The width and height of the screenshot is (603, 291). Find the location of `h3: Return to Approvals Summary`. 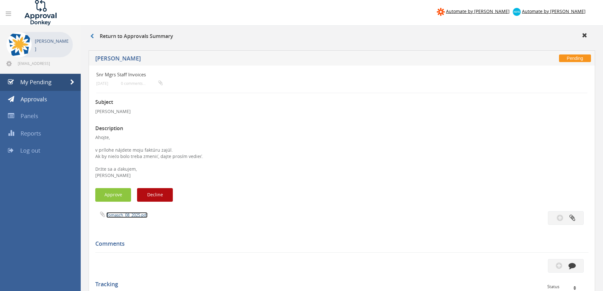

h3: Return to Approvals Summary is located at coordinates (132, 36).